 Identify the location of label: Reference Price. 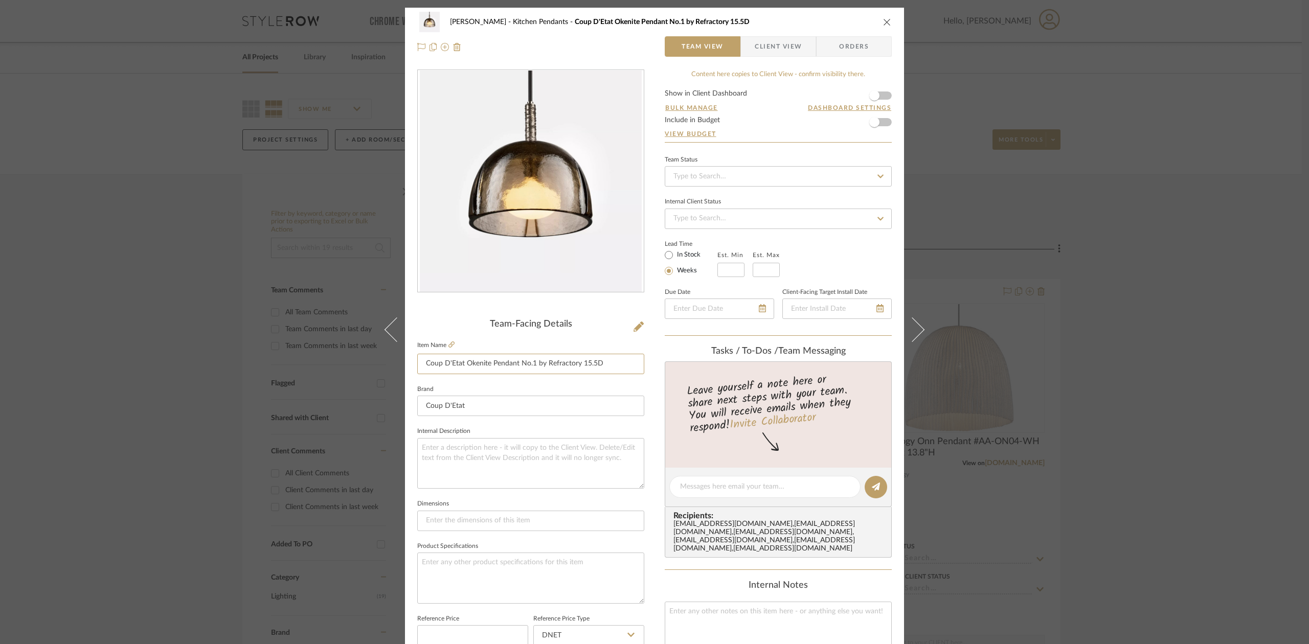
(438, 619).